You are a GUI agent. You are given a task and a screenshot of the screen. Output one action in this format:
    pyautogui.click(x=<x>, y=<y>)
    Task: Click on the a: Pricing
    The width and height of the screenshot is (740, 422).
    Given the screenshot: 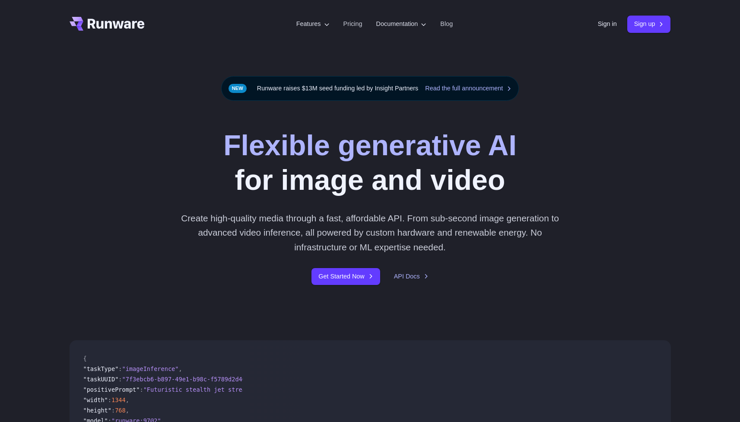 What is the action you would take?
    pyautogui.click(x=353, y=24)
    